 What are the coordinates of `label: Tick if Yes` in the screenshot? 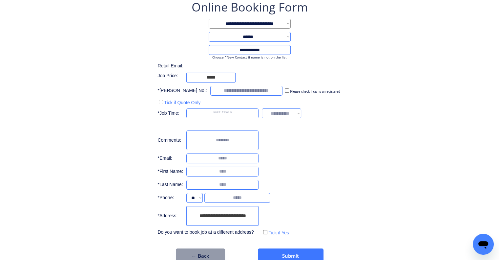 It's located at (279, 232).